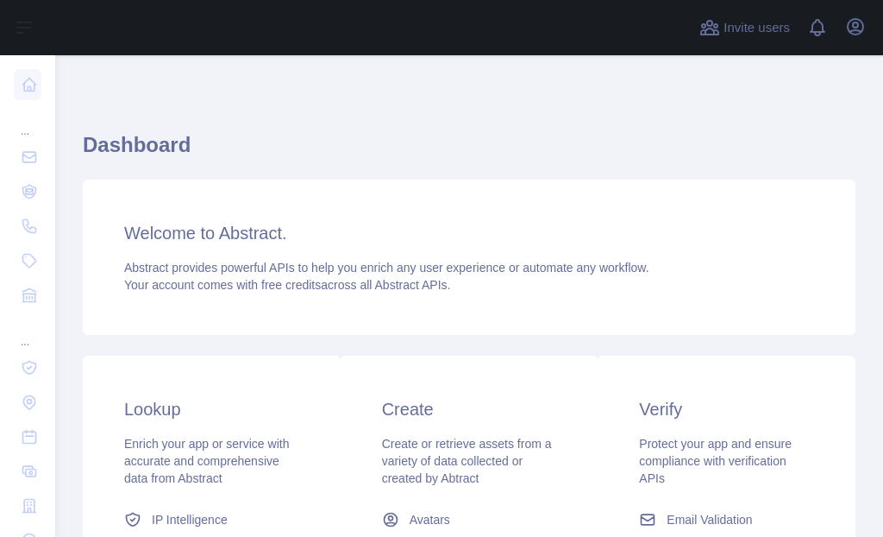  Describe the element at coordinates (744, 28) in the screenshot. I see `button: Invite users` at that location.